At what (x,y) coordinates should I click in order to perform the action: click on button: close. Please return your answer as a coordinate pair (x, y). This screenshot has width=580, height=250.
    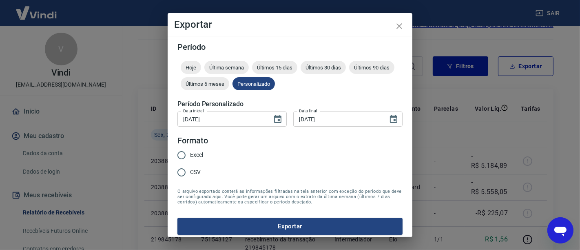
    Looking at the image, I should click on (399, 26).